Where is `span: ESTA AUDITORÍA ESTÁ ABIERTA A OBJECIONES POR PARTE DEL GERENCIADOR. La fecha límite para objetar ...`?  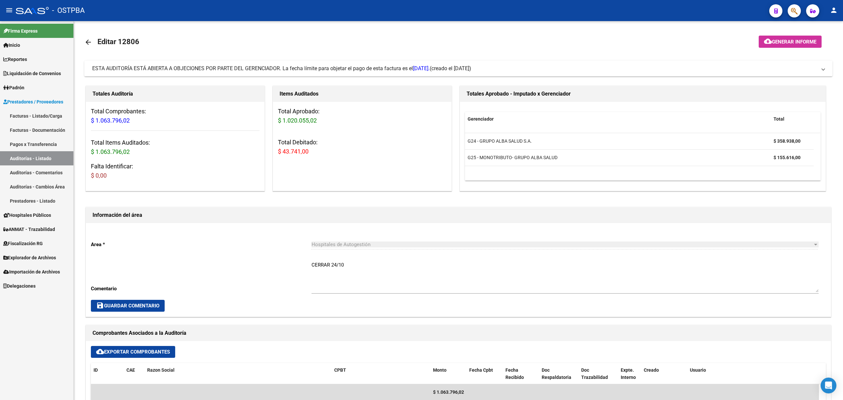
span: ESTA AUDITORÍA ESTÁ ABIERTA A OBJECIONES POR PARTE DEL GERENCIADOR. La fecha límite para objetar ... is located at coordinates (261, 68).